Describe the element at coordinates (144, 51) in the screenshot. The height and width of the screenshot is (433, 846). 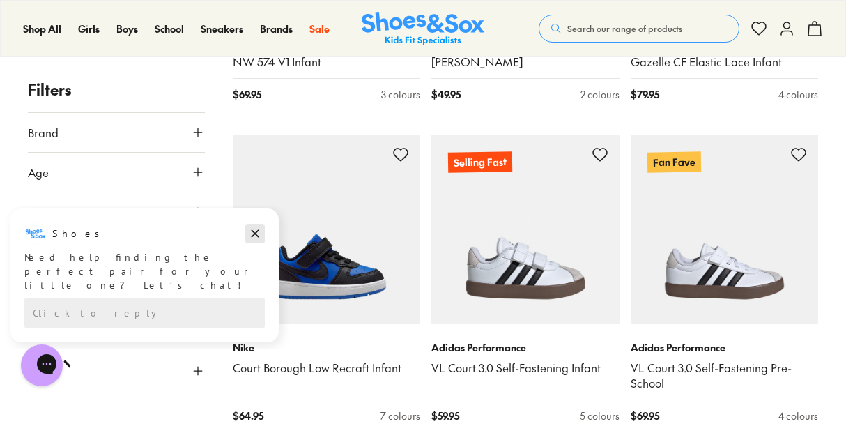
I see `div: Message from Shoes. Need help finding the perfect pair for your little one? Let’s chat!` at that location.